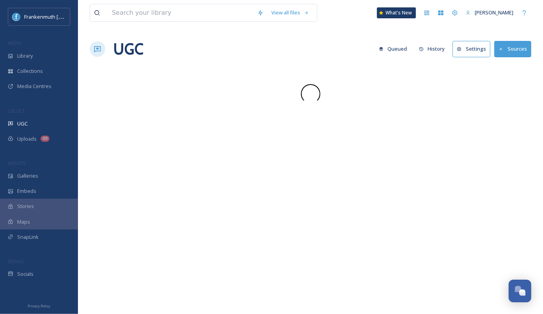  Describe the element at coordinates (128, 49) in the screenshot. I see `a: UGC` at that location.